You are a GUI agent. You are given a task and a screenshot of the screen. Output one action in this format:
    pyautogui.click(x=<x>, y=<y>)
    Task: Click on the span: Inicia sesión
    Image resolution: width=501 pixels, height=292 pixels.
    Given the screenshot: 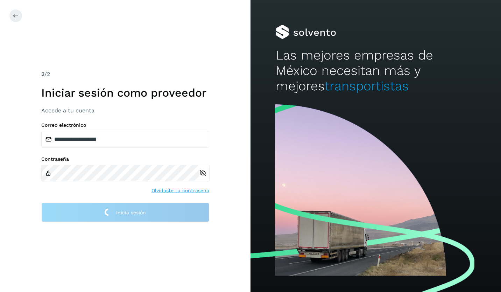 What is the action you would take?
    pyautogui.click(x=131, y=212)
    